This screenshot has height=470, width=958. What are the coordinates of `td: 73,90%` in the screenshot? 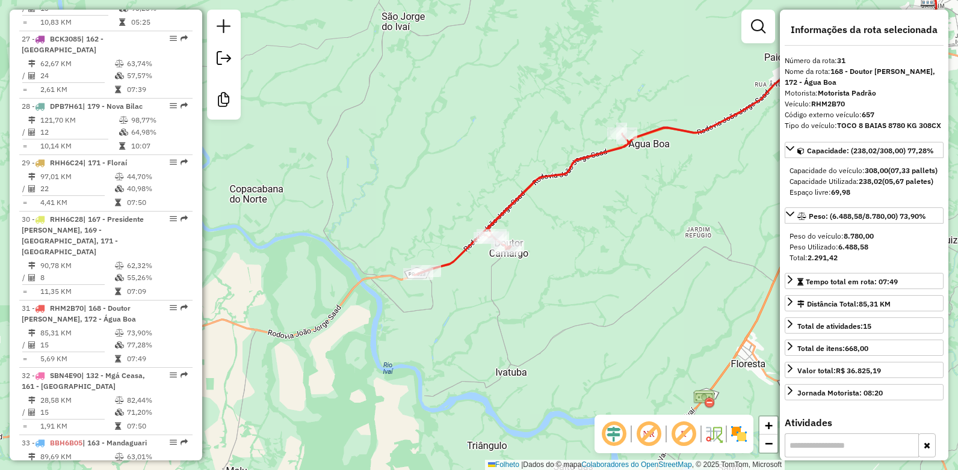 It's located at (156, 333).